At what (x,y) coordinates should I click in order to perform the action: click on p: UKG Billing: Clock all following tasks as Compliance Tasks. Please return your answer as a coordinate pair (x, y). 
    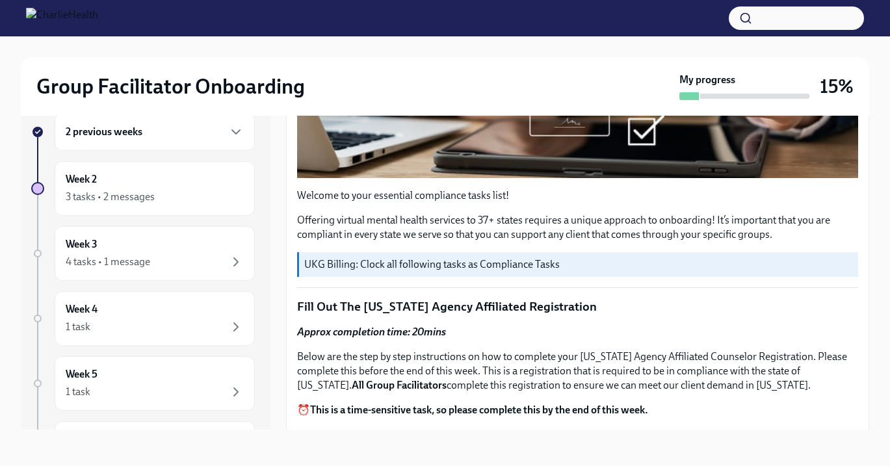
    Looking at the image, I should click on (579, 265).